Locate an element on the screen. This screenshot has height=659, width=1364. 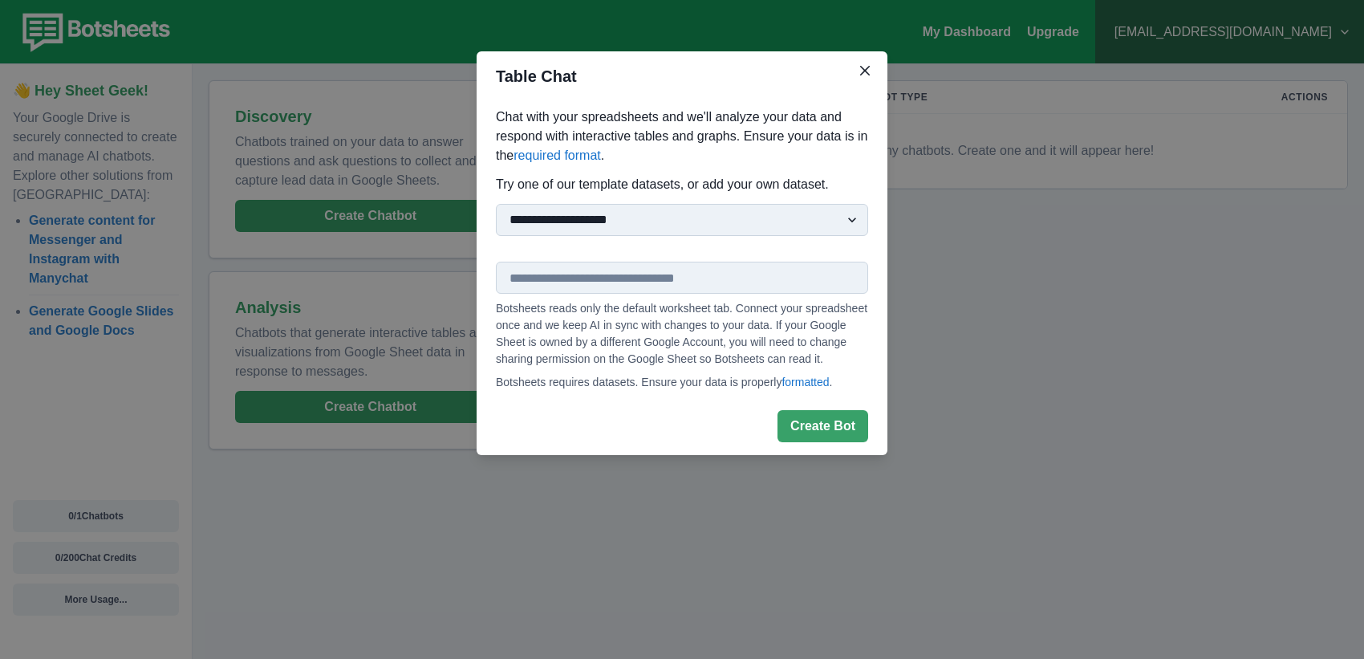
p: Botsheets requires datasets. Ensure your data is properly . is located at coordinates (682, 382).